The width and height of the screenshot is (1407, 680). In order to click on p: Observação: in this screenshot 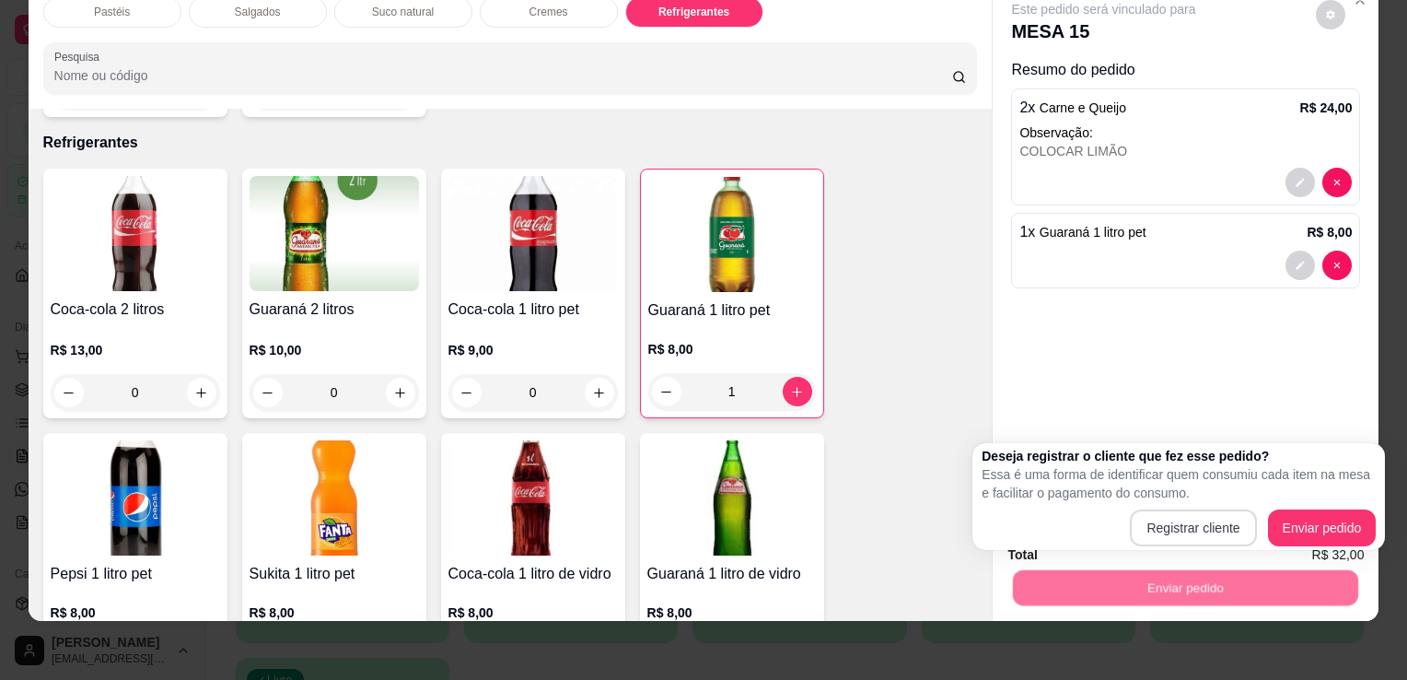, I will do `click(1185, 133)`.